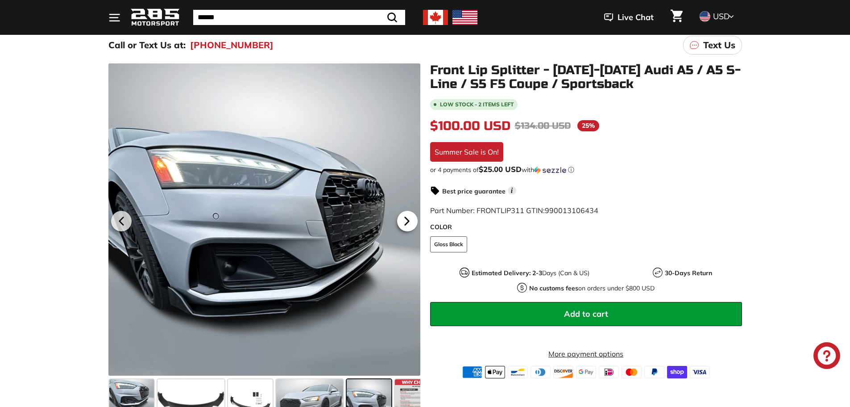 This screenshot has width=850, height=407. I want to click on div: or 4 payments of with, so click(586, 170).